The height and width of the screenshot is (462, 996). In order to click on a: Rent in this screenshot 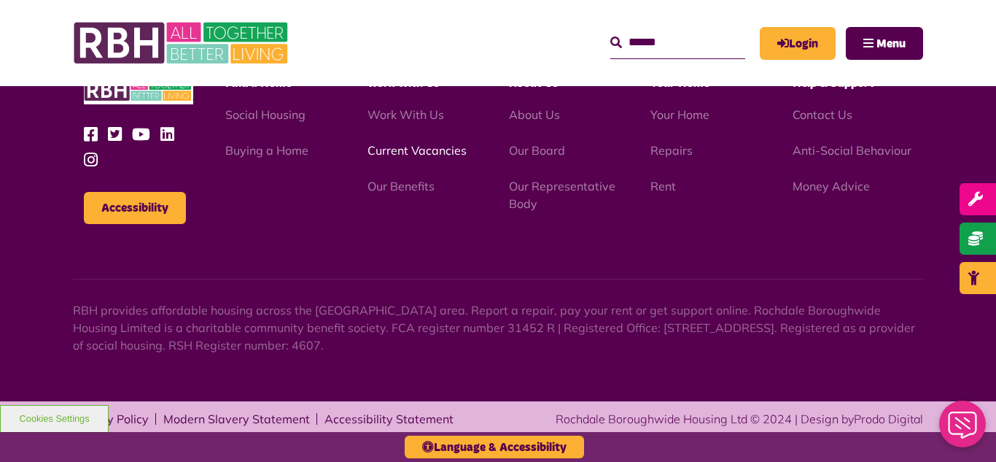, I will do `click(663, 186)`.